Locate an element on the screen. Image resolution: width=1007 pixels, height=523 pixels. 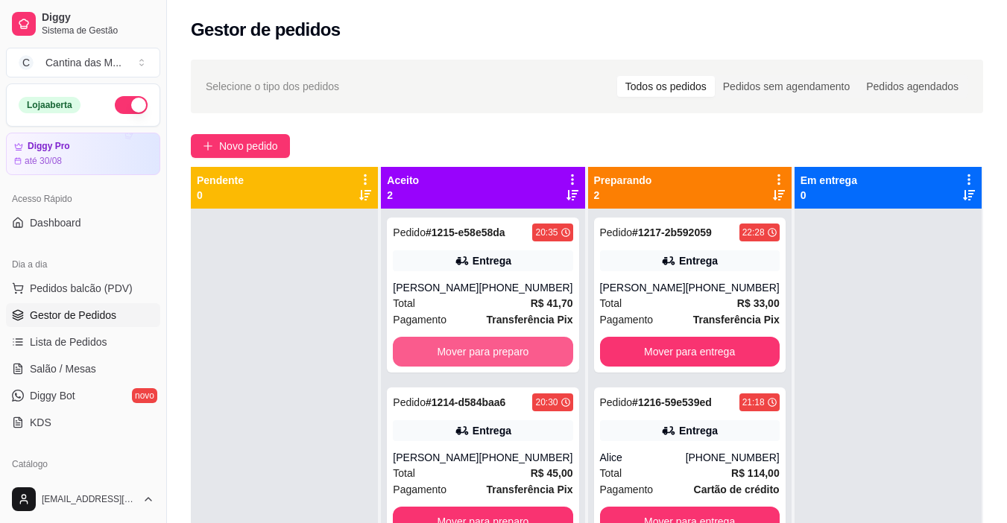
span: Pedidos balcão (PDV) is located at coordinates (81, 288).